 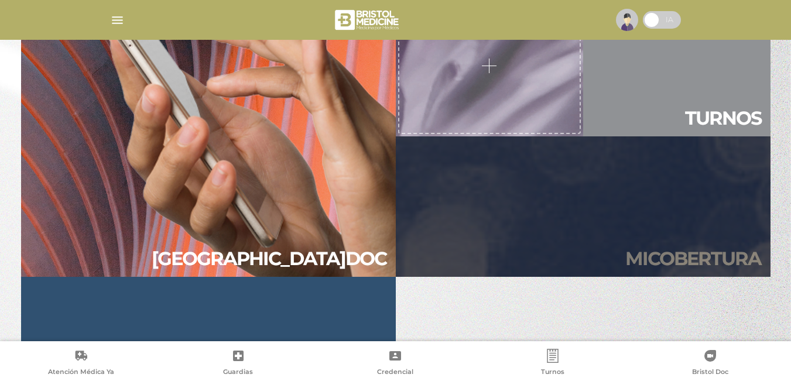 I want to click on span: Guardias, so click(x=238, y=373).